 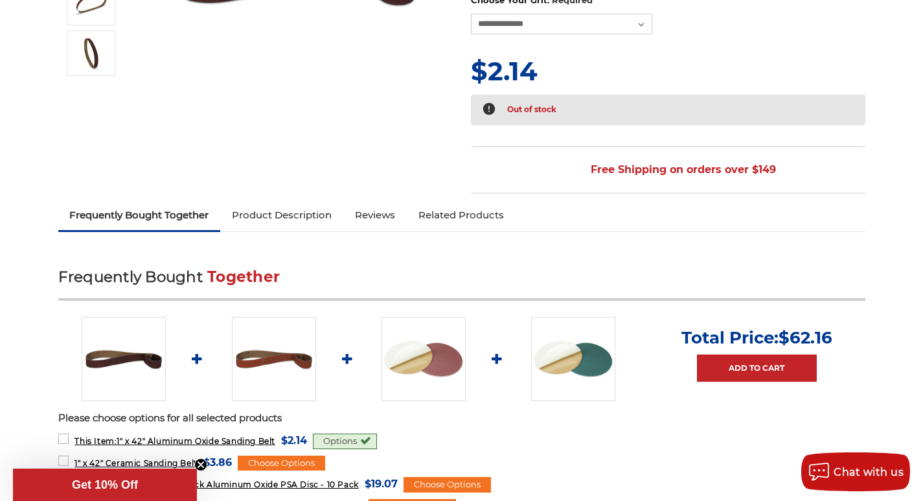 I want to click on a: Add to Cart, so click(x=757, y=368).